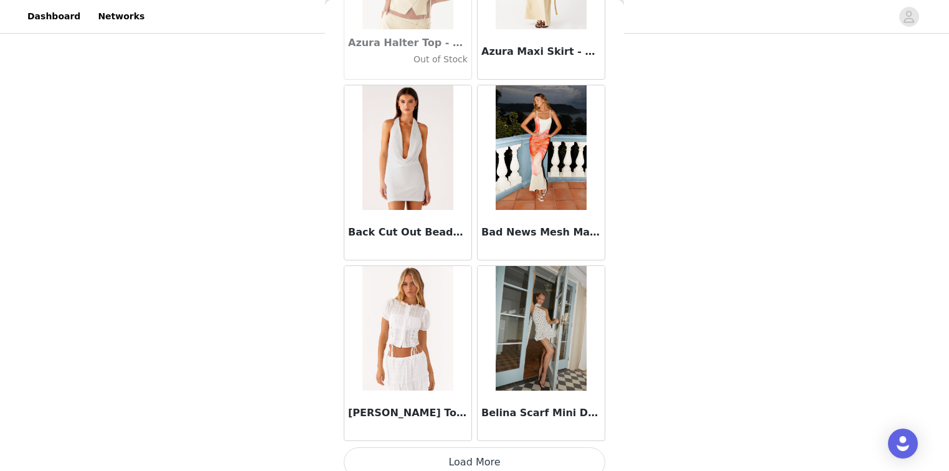  What do you see at coordinates (54, 16) in the screenshot?
I see `a: Dashboard` at bounding box center [54, 16].